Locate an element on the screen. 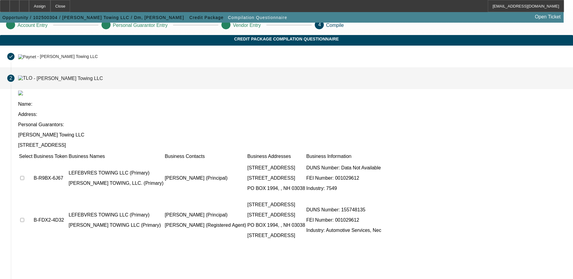 The width and height of the screenshot is (573, 279). p: Compile is located at coordinates (335, 25).